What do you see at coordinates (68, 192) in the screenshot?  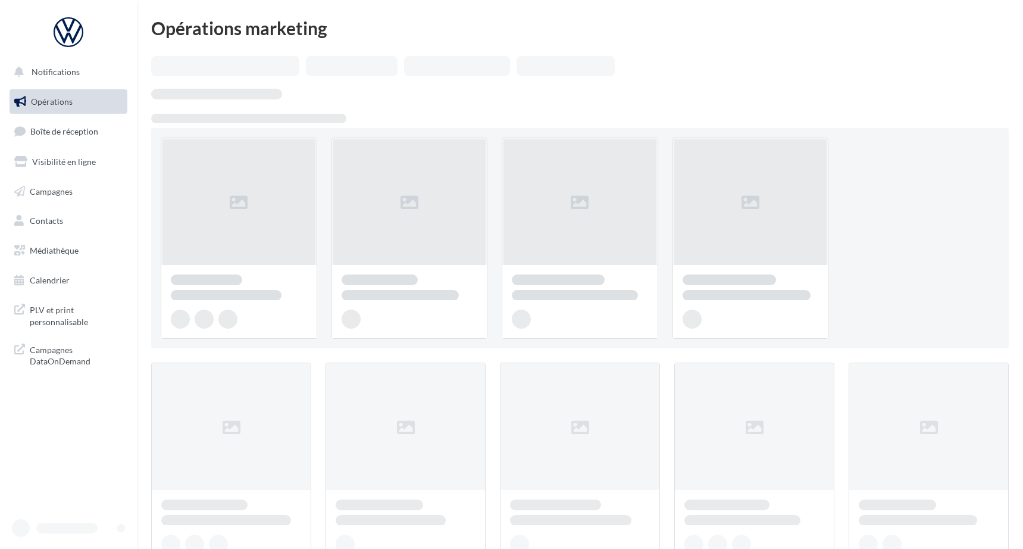 I see `a: Campagnes` at bounding box center [68, 192].